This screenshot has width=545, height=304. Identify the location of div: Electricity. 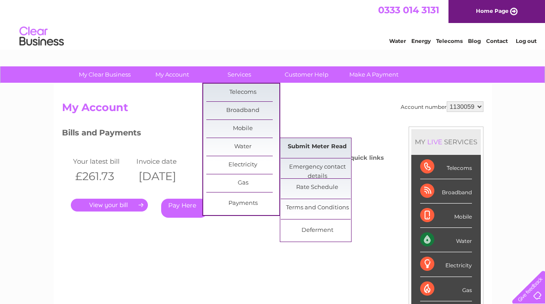
(446, 264).